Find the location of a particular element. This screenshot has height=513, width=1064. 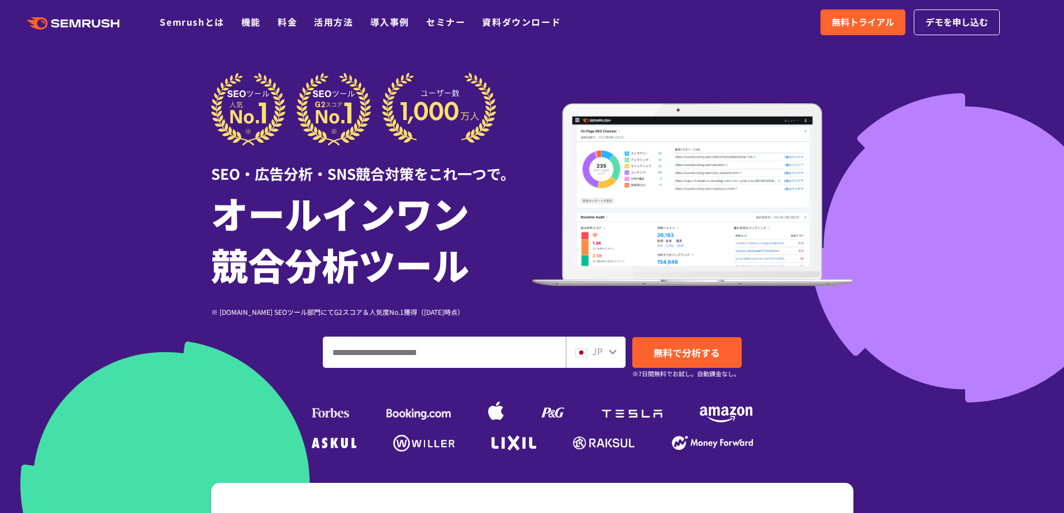

a: Semrushとは is located at coordinates (192, 22).